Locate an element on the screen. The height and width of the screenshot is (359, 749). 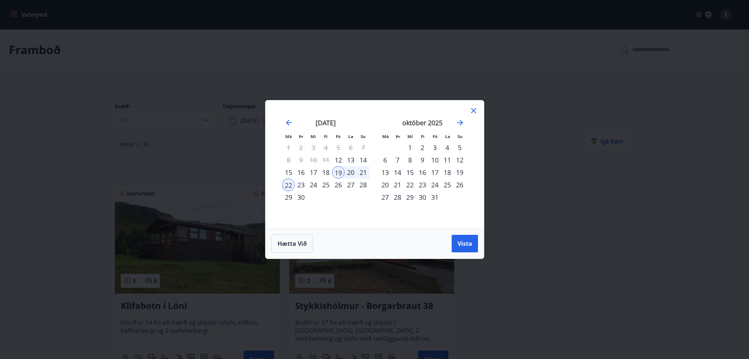
td: Choose föstudagur, 31. október 2025 as your check-in date. It’s available. is located at coordinates (435, 197).